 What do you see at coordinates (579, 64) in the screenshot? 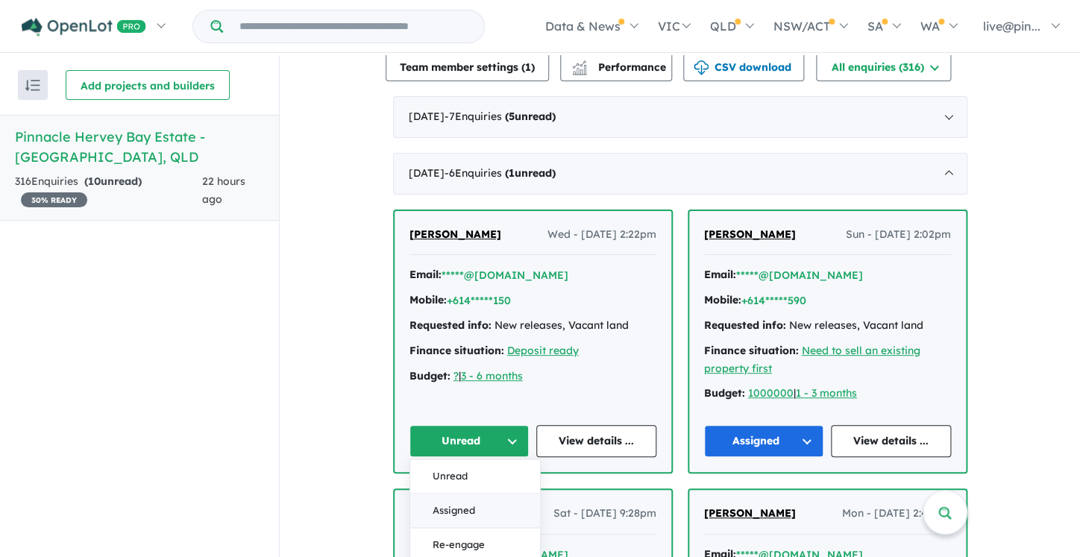
I see `img: line-chart.svg` at bounding box center [579, 64].